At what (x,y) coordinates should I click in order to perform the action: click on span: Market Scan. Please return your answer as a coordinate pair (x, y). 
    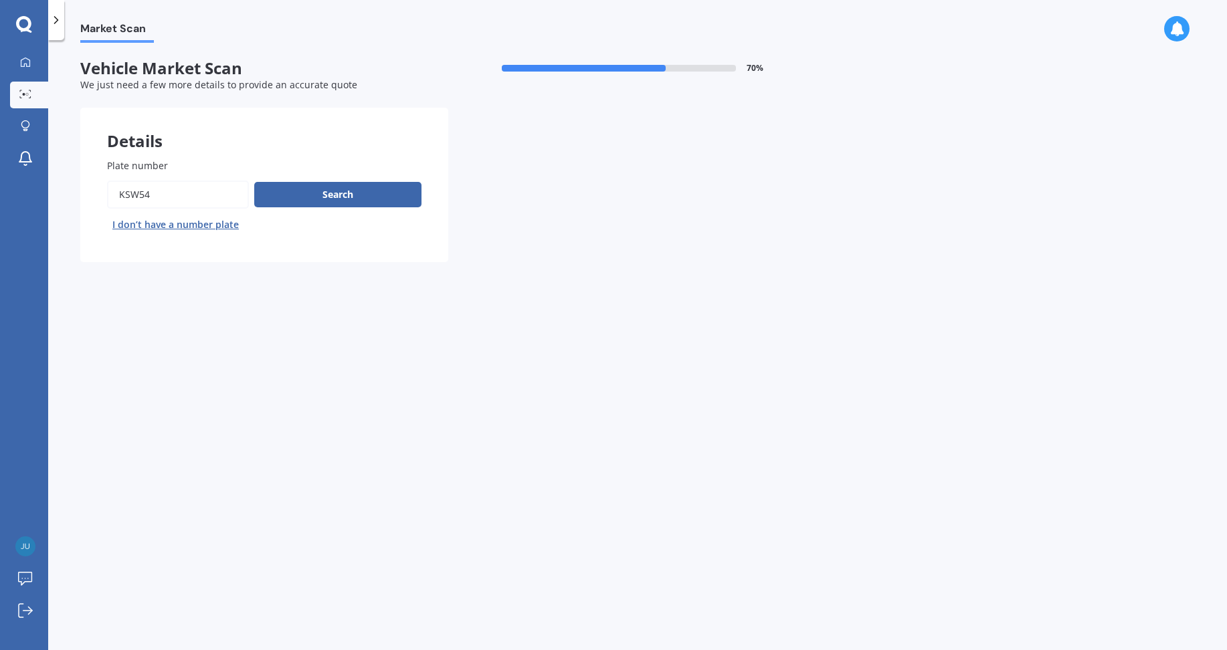
    Looking at the image, I should click on (117, 31).